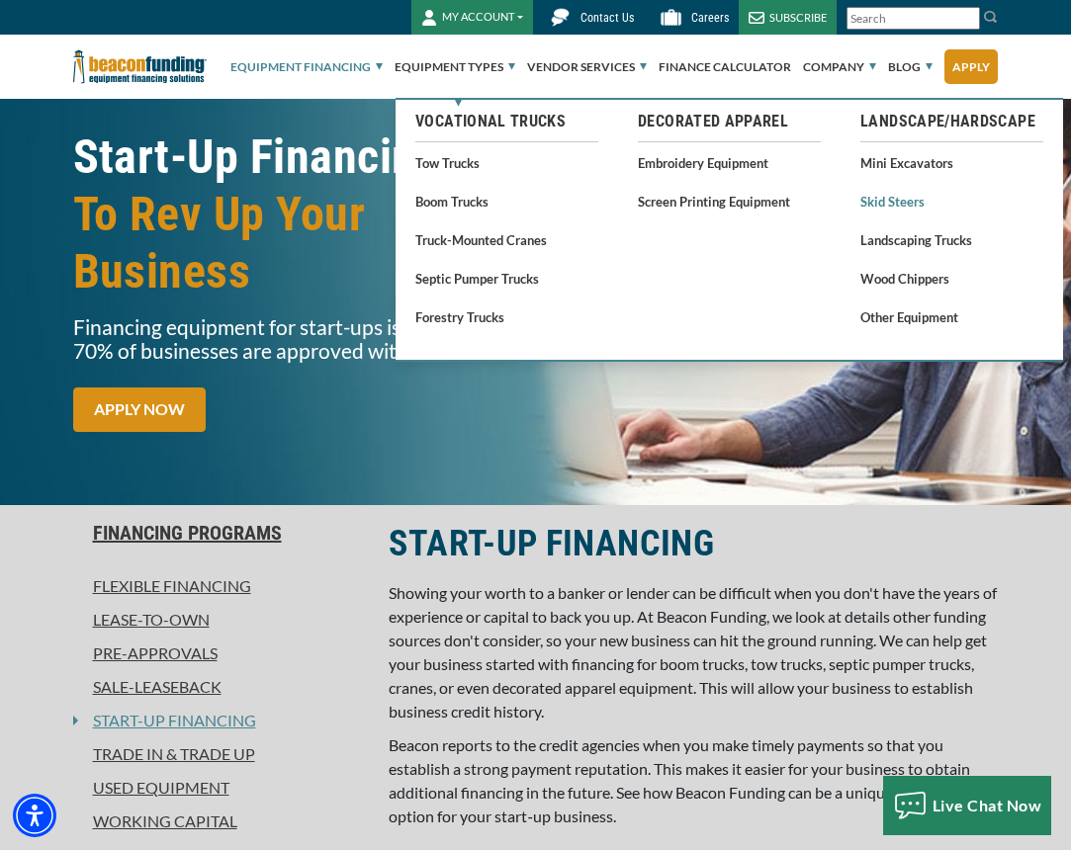  What do you see at coordinates (607, 18) in the screenshot?
I see `span: Contact Us` at bounding box center [607, 18].